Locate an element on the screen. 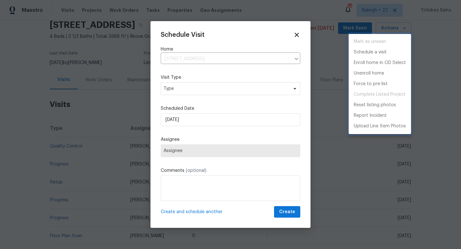 The height and width of the screenshot is (249, 461). p: Reset listing photos is located at coordinates (375, 105).